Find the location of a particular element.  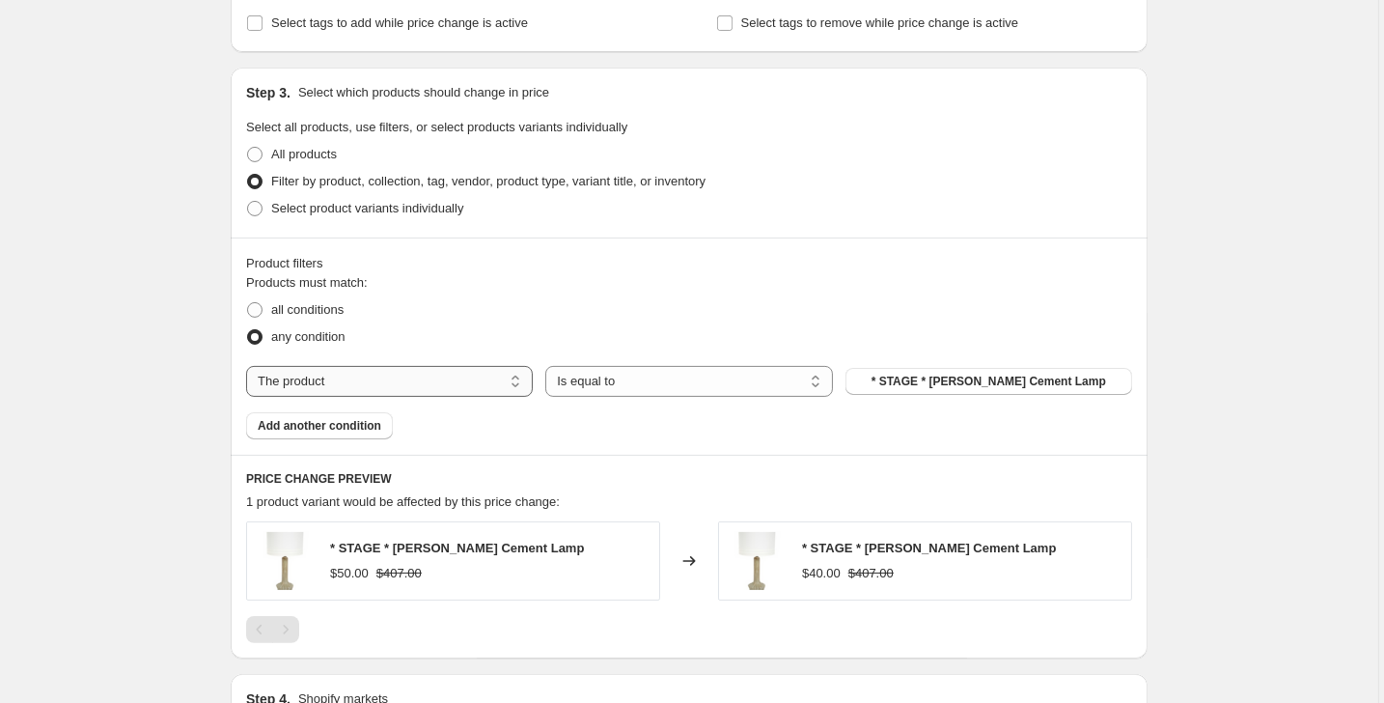

button: Add another condition is located at coordinates (319, 426).